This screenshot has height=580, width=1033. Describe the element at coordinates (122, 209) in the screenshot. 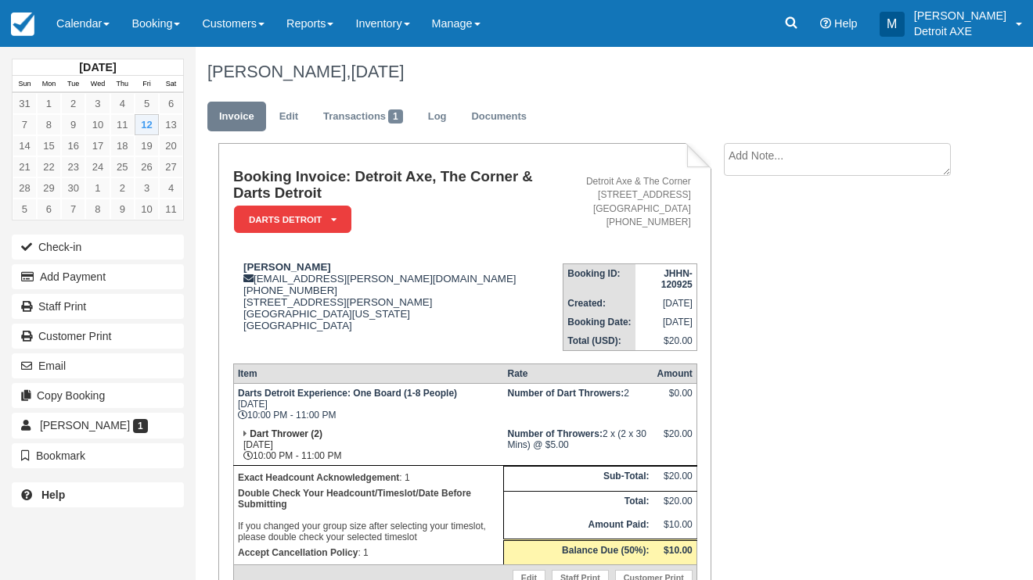

I see `a: 9` at that location.